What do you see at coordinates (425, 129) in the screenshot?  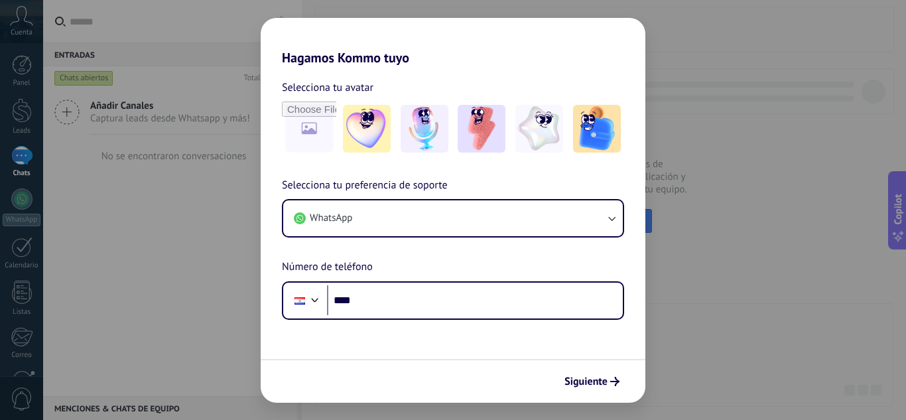 I see `img: -2.jpeg` at bounding box center [425, 129].